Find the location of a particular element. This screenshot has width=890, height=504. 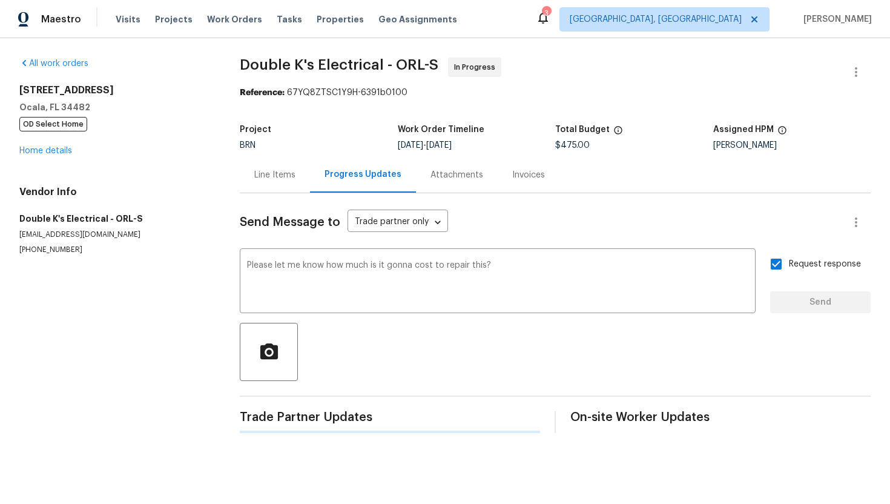

span: Work Orders is located at coordinates (234, 19).